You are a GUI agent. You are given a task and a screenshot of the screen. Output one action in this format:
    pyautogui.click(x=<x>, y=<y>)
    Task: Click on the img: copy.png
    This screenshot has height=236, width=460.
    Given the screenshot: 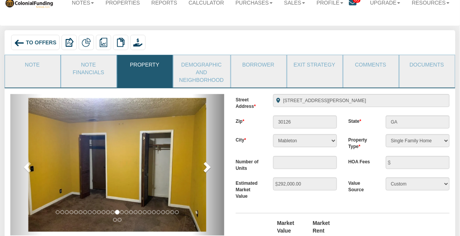 What is the action you would take?
    pyautogui.click(x=121, y=42)
    